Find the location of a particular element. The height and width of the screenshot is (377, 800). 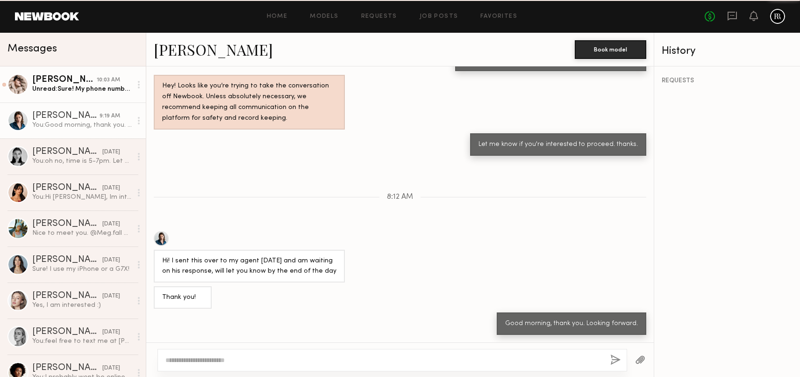

div: You: oh no, time is 5-7pm. Let me know just incase anything changes on your schedule. is located at coordinates (82, 161).